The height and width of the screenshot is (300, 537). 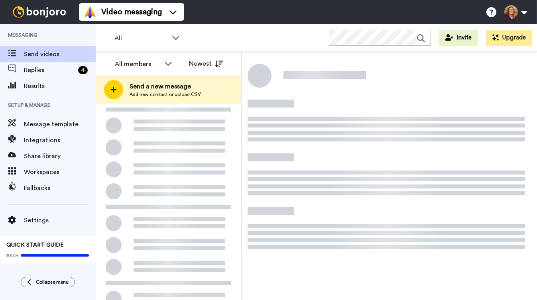 I want to click on button: Invite, so click(x=459, y=38).